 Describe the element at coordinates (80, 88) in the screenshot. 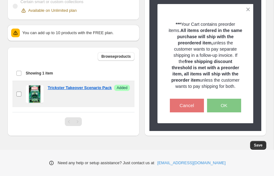

I see `a: Trickster Takeover Scenario Pack` at that location.